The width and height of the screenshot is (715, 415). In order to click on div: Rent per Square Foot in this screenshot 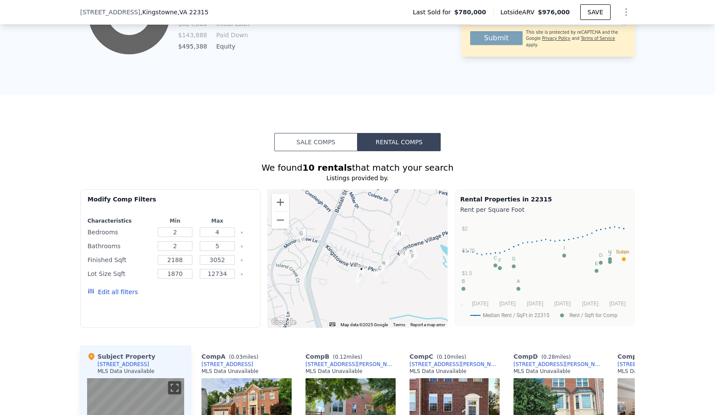, I will do `click(544, 210)`.